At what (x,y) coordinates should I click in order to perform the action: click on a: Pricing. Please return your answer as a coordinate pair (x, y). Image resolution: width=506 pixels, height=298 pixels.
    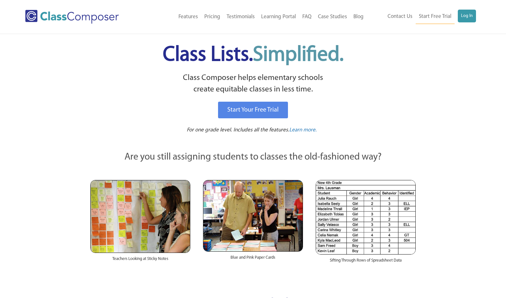
    Looking at the image, I should click on (212, 17).